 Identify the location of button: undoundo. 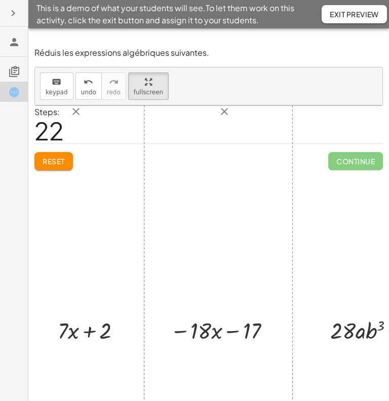
(89, 86).